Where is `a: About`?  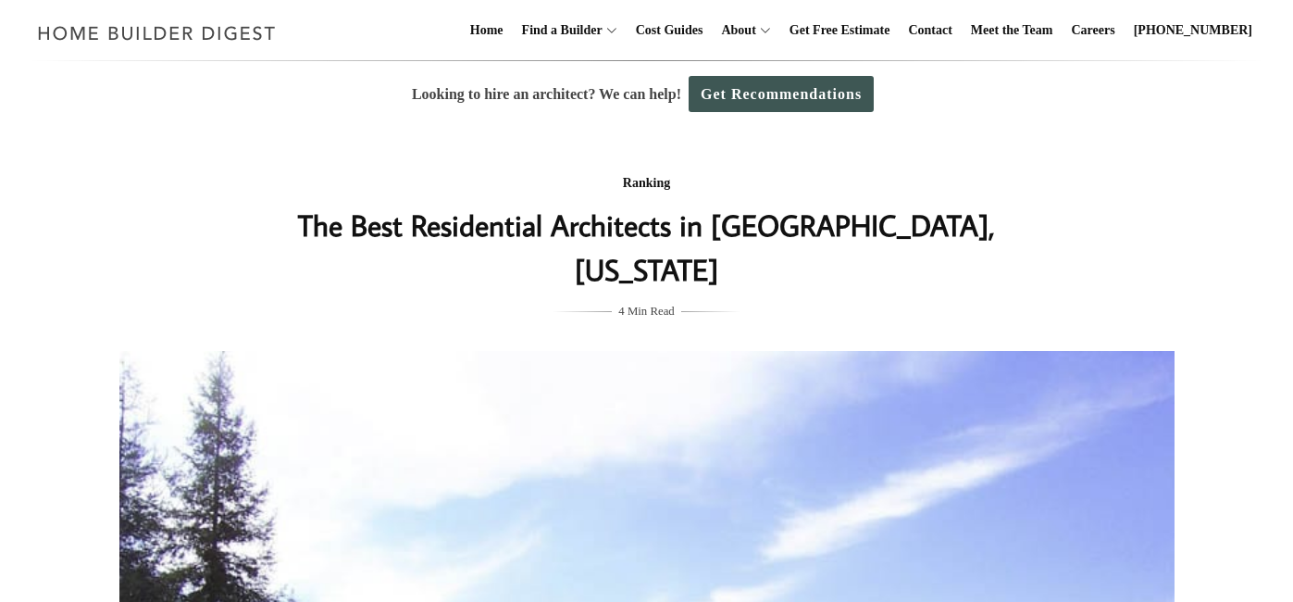
a: About is located at coordinates (734, 31).